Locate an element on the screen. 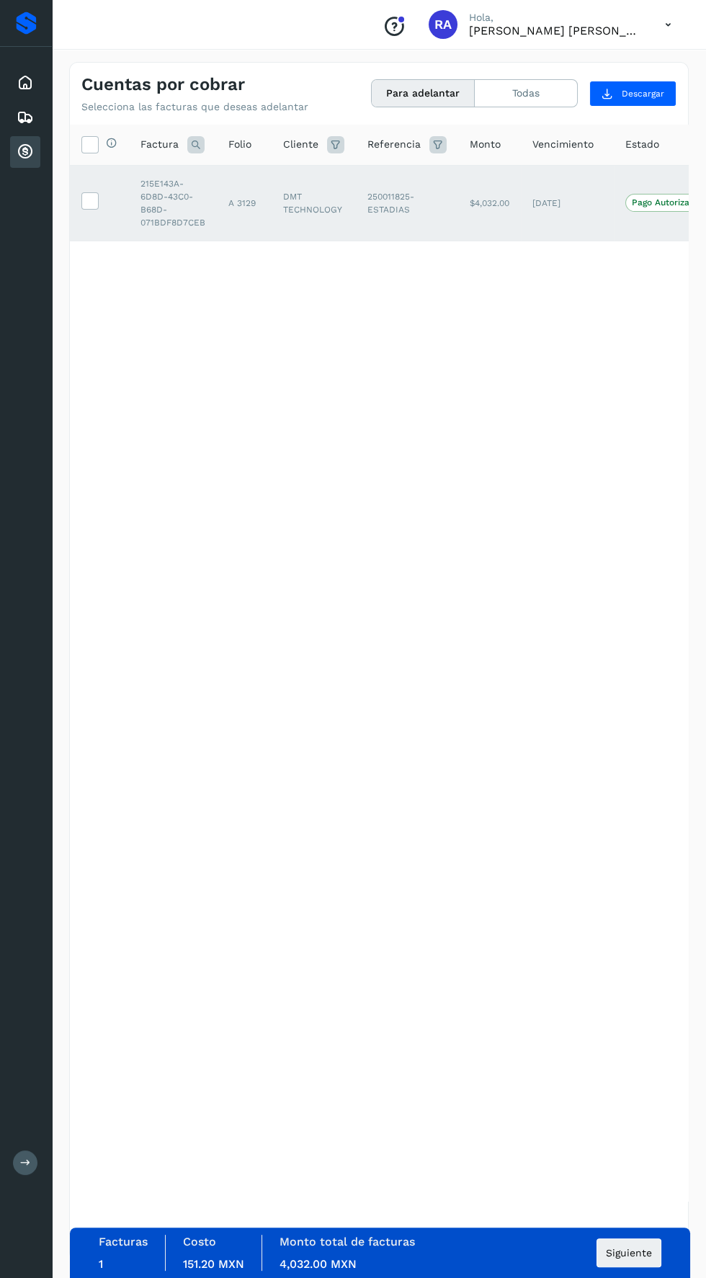 This screenshot has width=706, height=1278. div: Embarques is located at coordinates (25, 117).